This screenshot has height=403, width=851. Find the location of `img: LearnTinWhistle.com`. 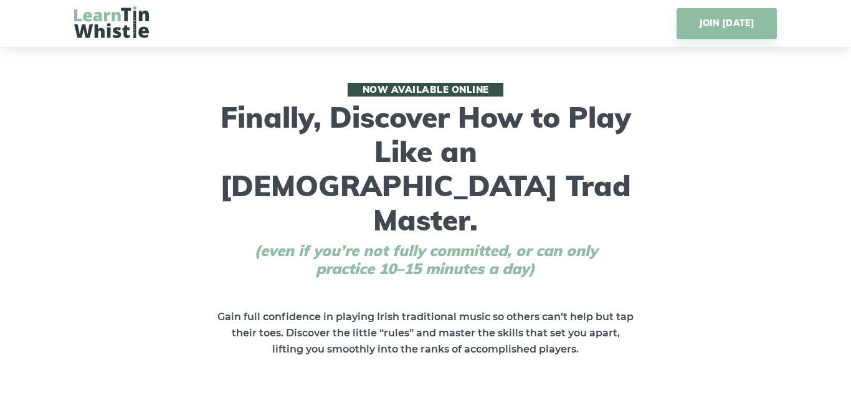

img: LearnTinWhistle.com is located at coordinates (111, 22).